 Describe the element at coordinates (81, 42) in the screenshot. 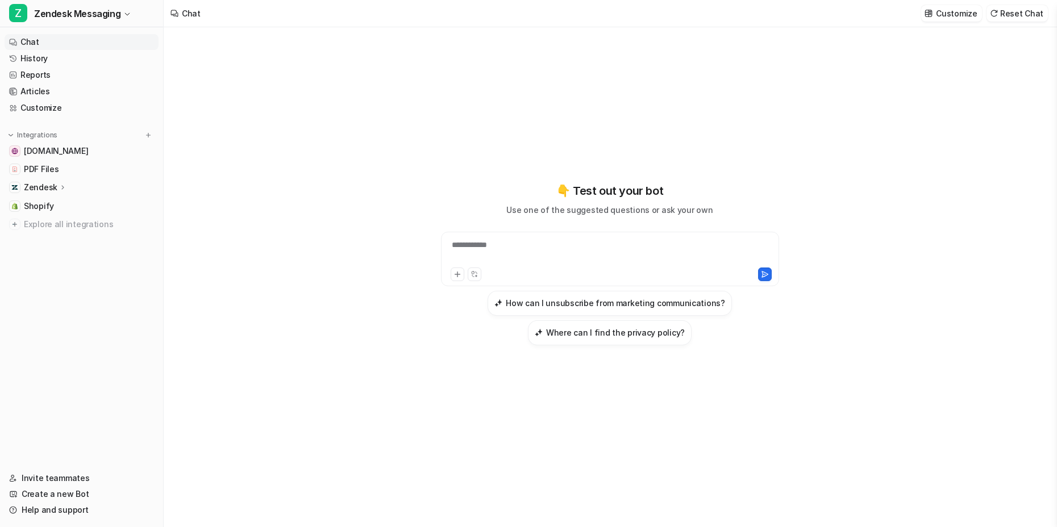

I see `a: Chat` at that location.